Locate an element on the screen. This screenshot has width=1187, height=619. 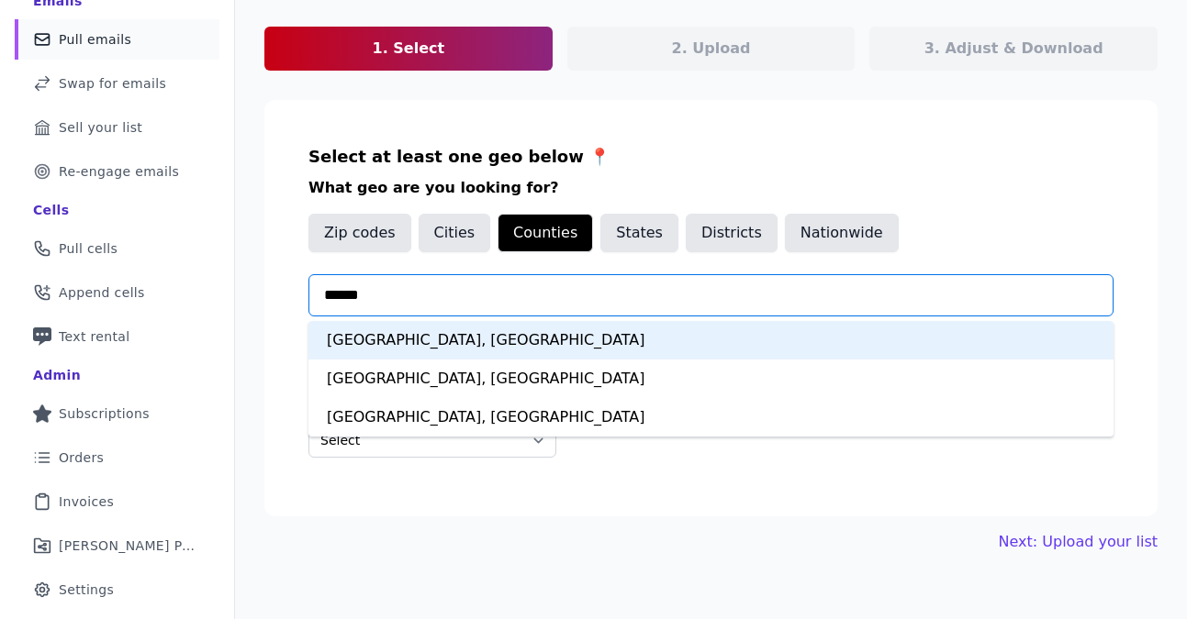
a: Pull emails is located at coordinates (117, 39).